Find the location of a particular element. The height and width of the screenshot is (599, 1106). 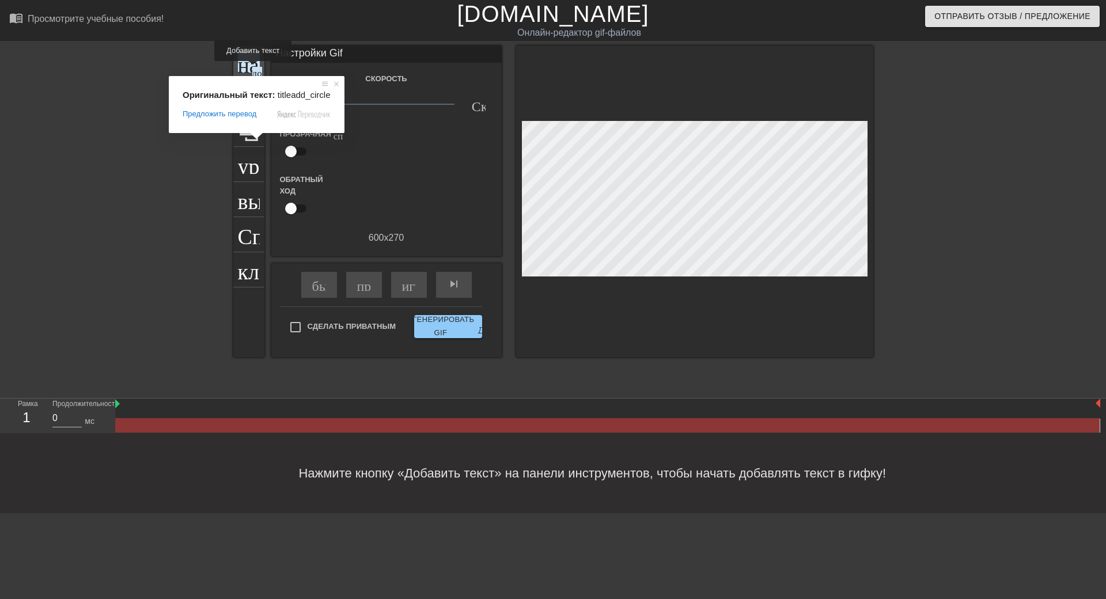

ya-tr-span: выбор_размера_фото_большой is located at coordinates (400, 198).